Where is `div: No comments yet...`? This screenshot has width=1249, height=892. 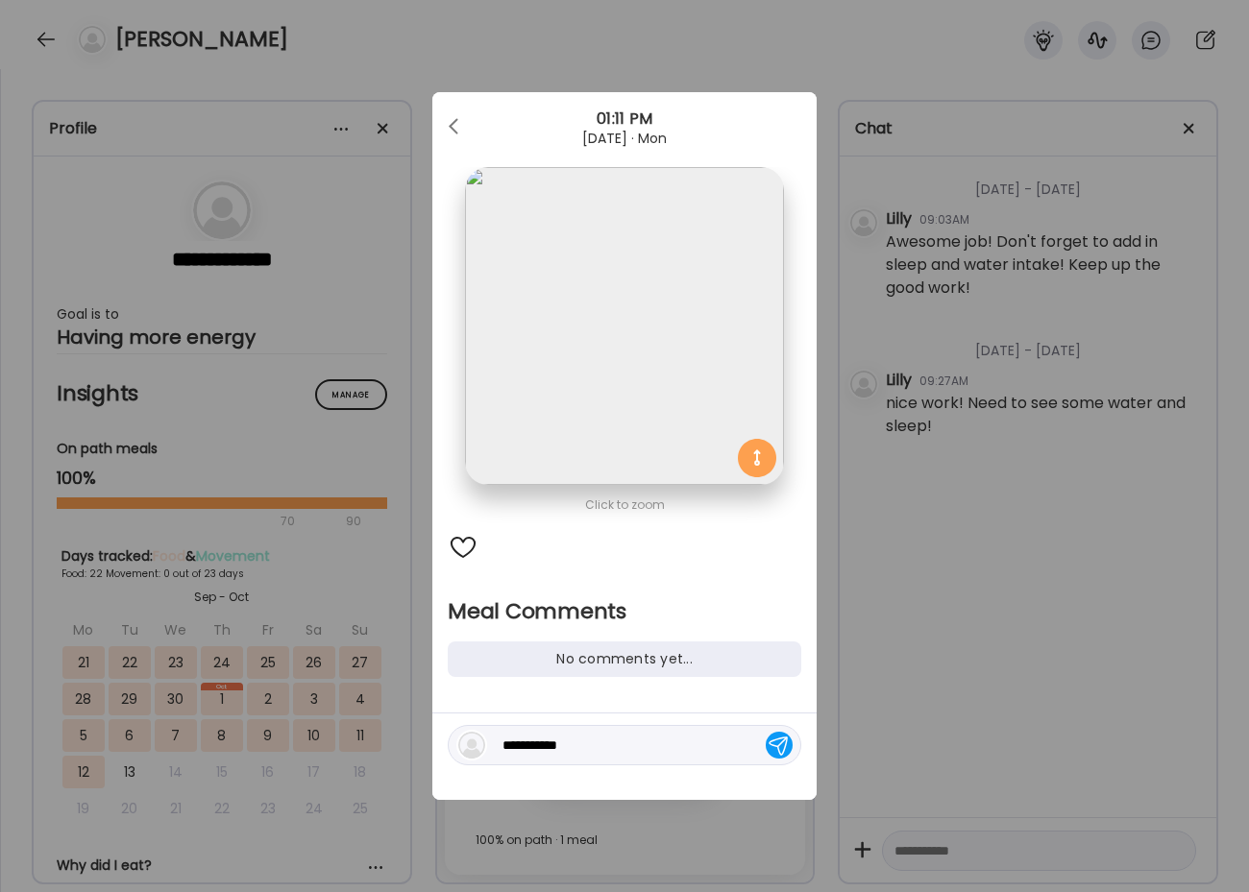 div: No comments yet... is located at coordinates (624, 659).